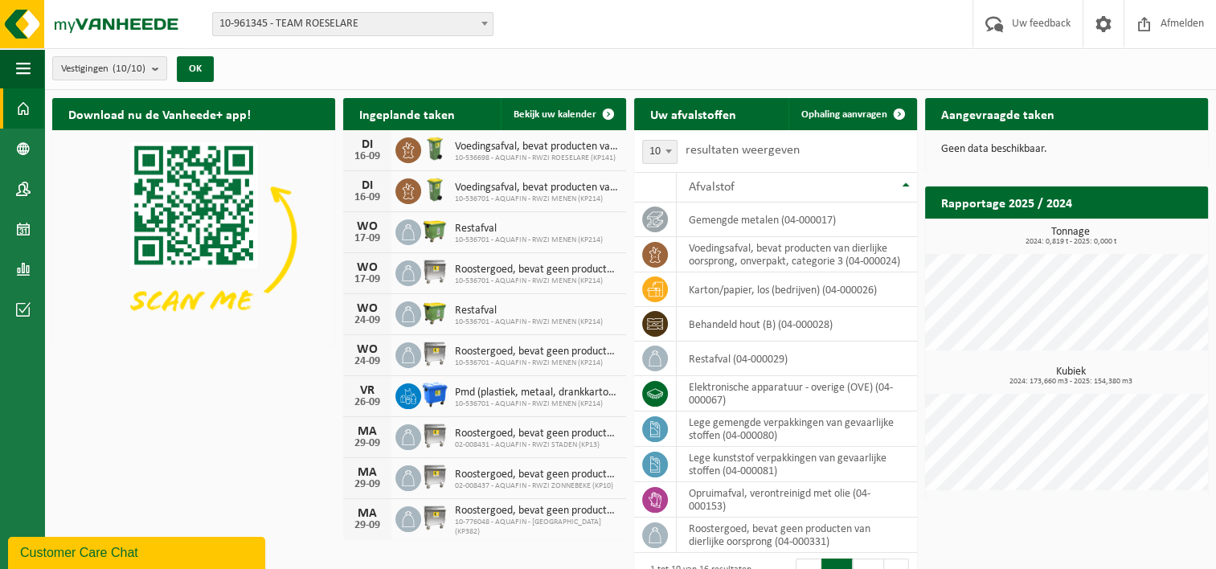 The image size is (1216, 569). I want to click on td: karton/papier, los (bedrijven) (04-000026), so click(796, 289).